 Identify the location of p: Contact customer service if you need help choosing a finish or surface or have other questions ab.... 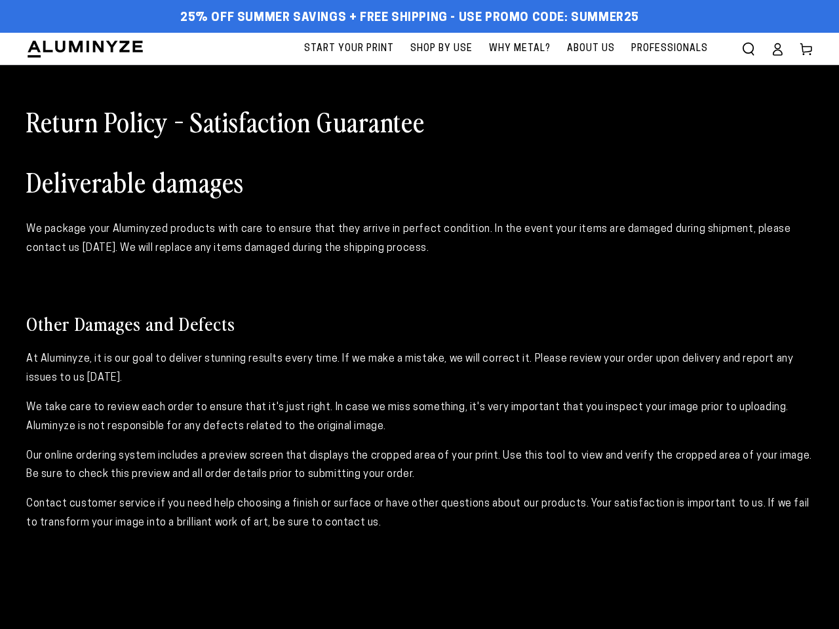
(419, 514).